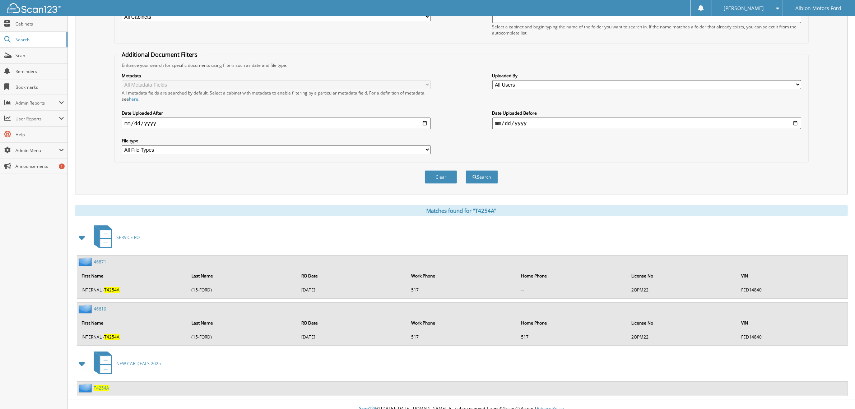 This screenshot has height=409, width=855. Describe the element at coordinates (134, 99) in the screenshot. I see `a: here` at that location.